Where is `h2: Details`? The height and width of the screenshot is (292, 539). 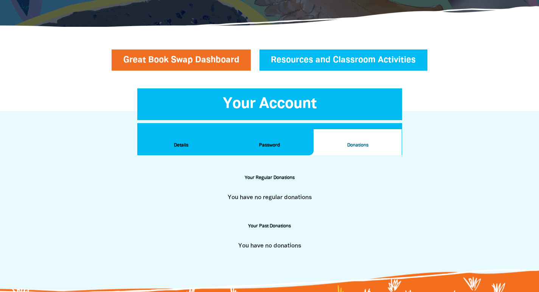
h2: Details is located at coordinates (181, 146).